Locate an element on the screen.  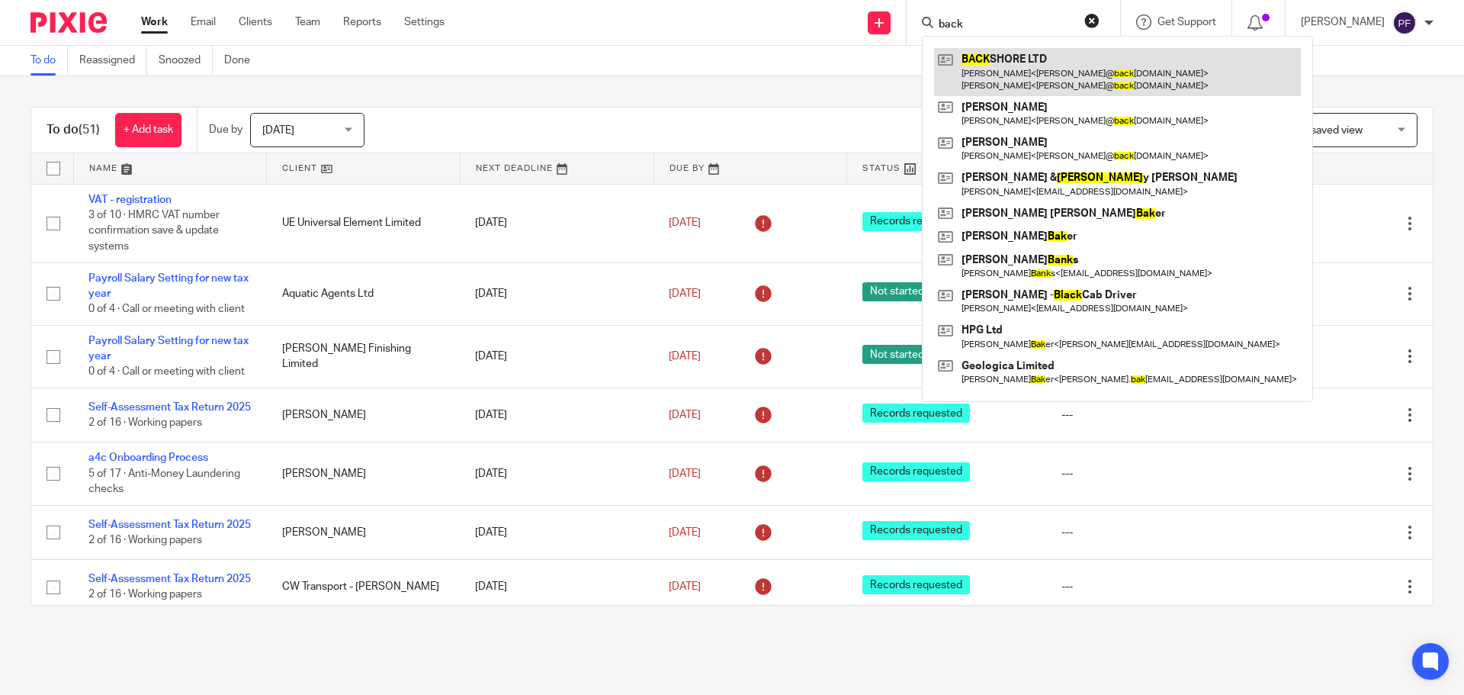
a: Clients is located at coordinates (256, 22).